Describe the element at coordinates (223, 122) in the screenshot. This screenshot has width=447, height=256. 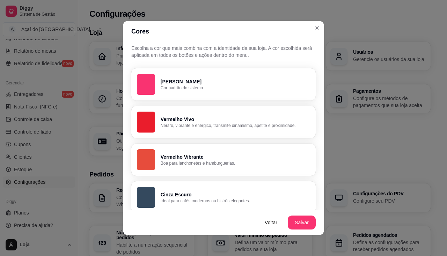
I see `button: Vermelho VivoNeutro, vibrante e enérgico, transmite dinamismo, apetite e proximidade.` at that location.